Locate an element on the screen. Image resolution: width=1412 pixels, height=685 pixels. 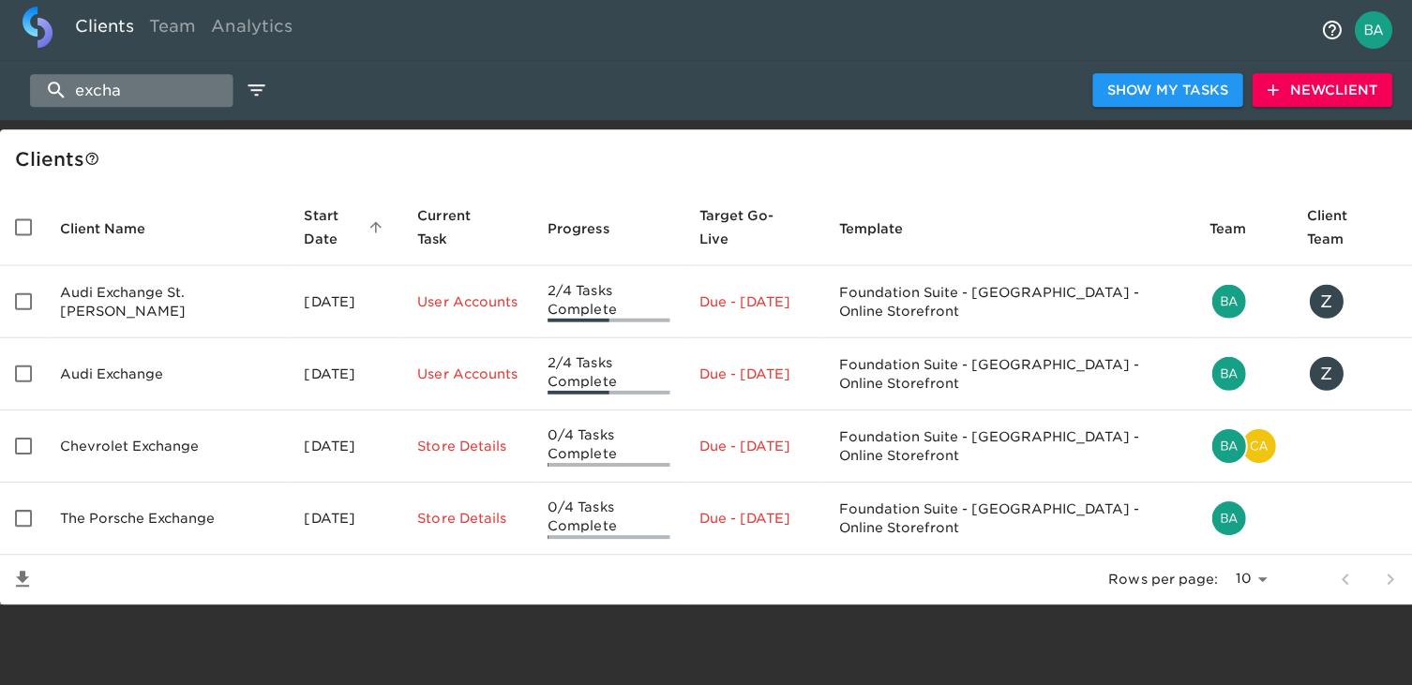
td: The Porsche Exchange is located at coordinates (167, 517).